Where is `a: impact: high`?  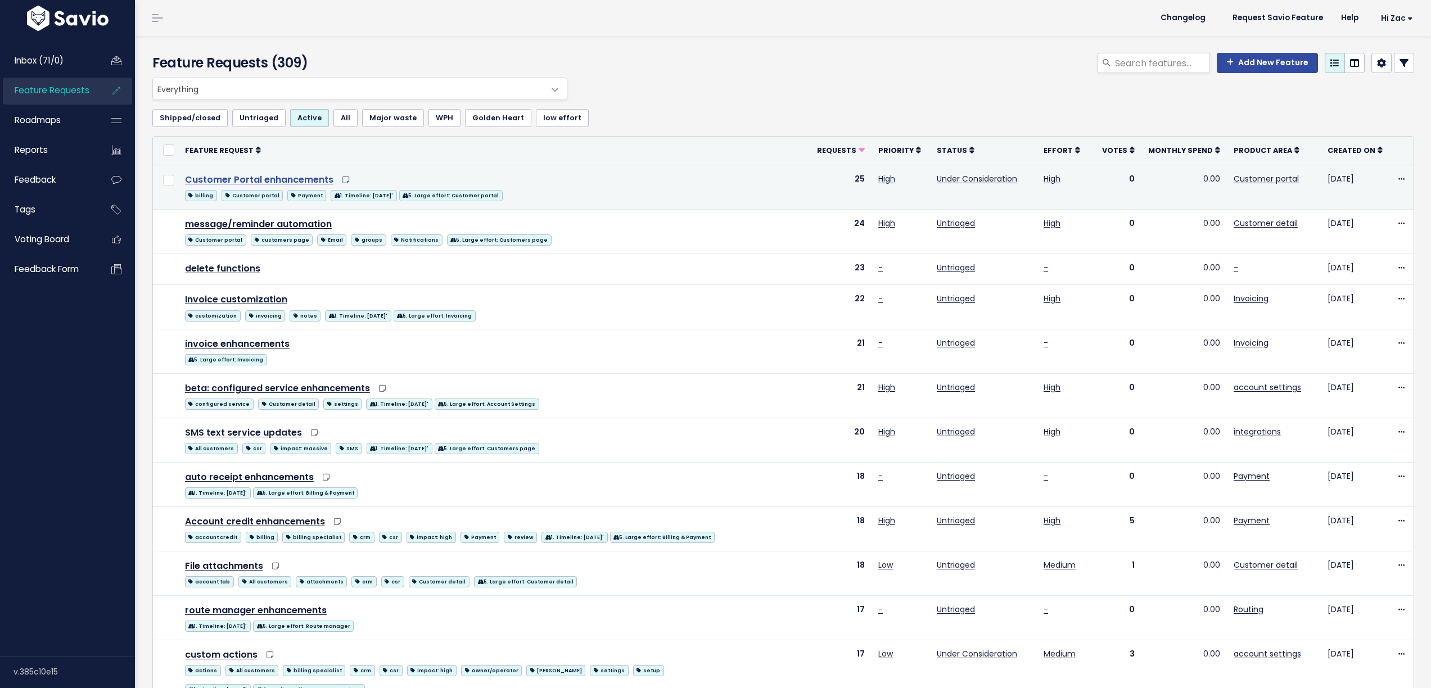 a: impact: high is located at coordinates (431, 536).